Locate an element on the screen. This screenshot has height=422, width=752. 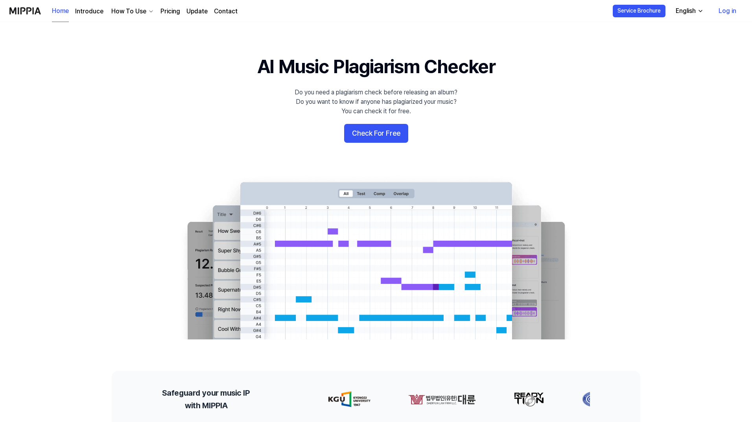
div: Do you need a plagiarism check before releasing an album? Do you want to know if anyone has plagi... is located at coordinates (376, 102).